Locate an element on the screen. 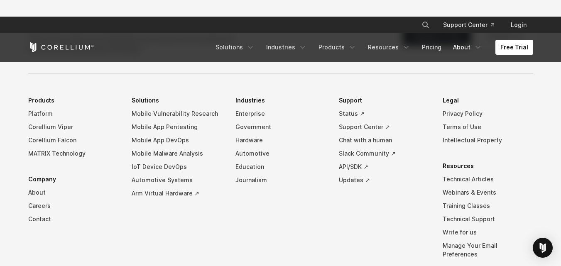 The image size is (561, 266). a: Support Center is located at coordinates (468, 25).